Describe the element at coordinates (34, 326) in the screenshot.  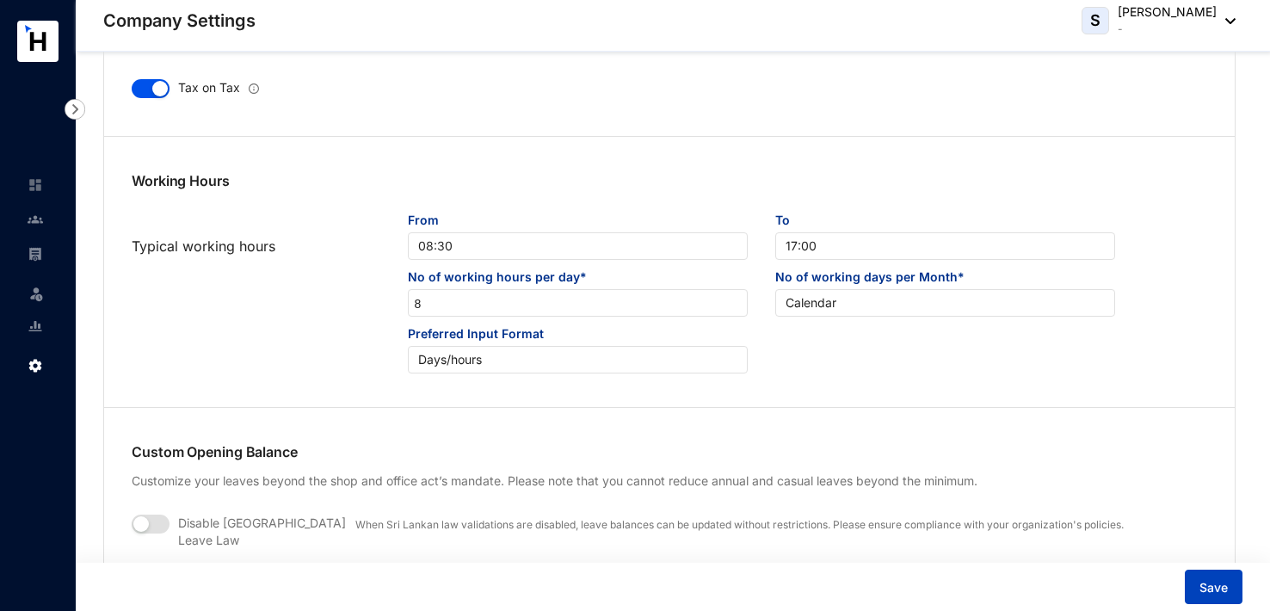
I see `li: Reports` at that location.